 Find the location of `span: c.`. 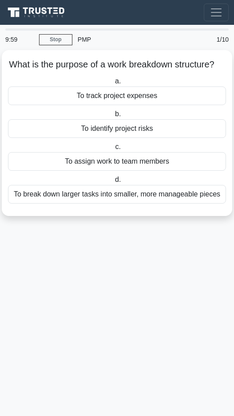

span: c. is located at coordinates (118, 146).